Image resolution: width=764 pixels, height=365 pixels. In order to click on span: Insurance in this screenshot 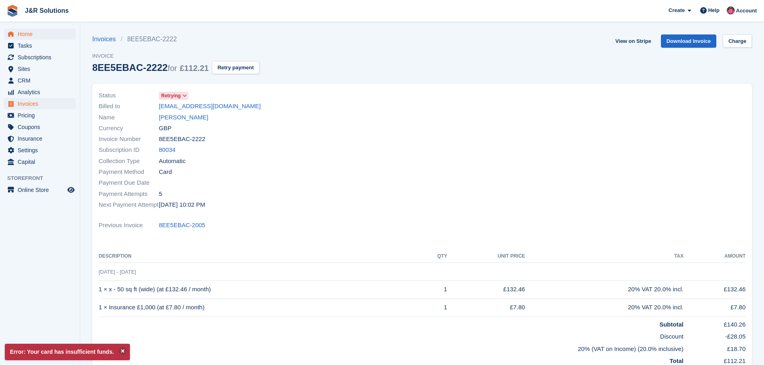, I will do `click(42, 139)`.